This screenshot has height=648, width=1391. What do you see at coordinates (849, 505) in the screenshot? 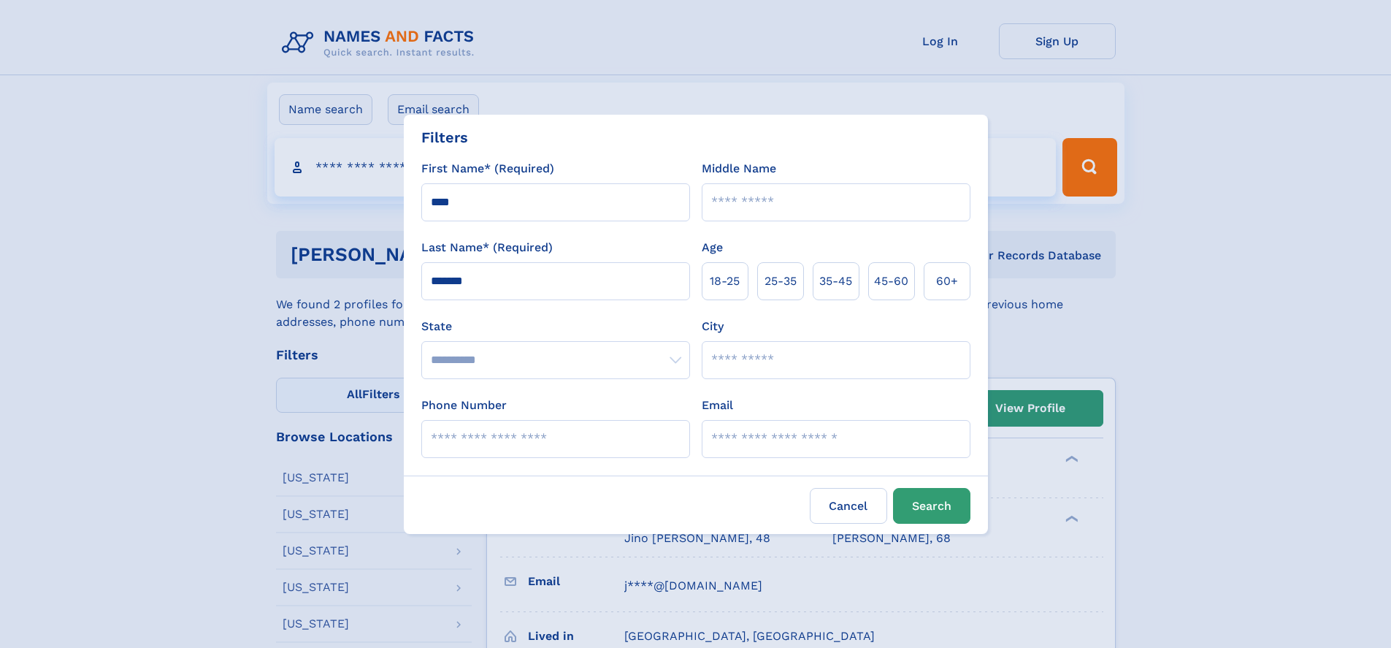
I see `label: Cancel` at bounding box center [849, 505].